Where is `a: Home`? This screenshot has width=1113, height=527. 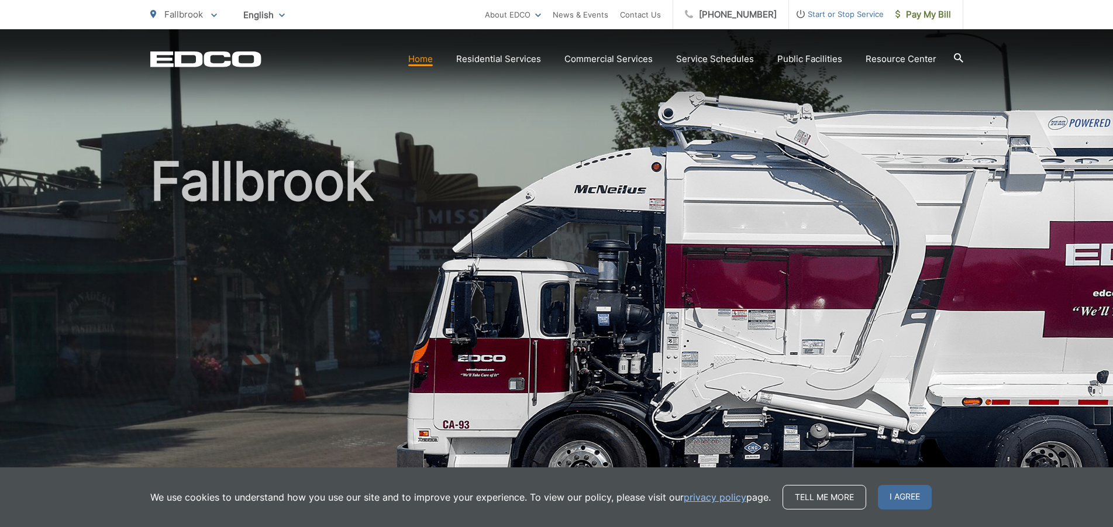 a: Home is located at coordinates (420, 59).